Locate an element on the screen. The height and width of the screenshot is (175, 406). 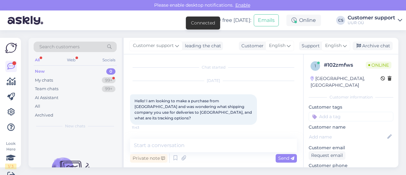
input: Add name is located at coordinates (347, 137).